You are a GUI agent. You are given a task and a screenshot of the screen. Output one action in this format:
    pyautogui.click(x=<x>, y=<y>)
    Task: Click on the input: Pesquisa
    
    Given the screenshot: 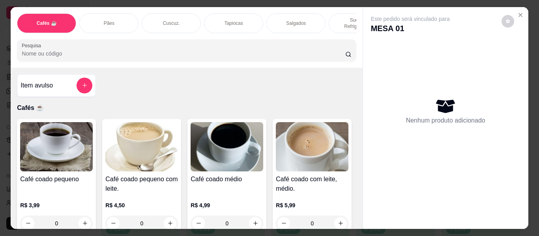 What is the action you would take?
    pyautogui.click(x=183, y=54)
    